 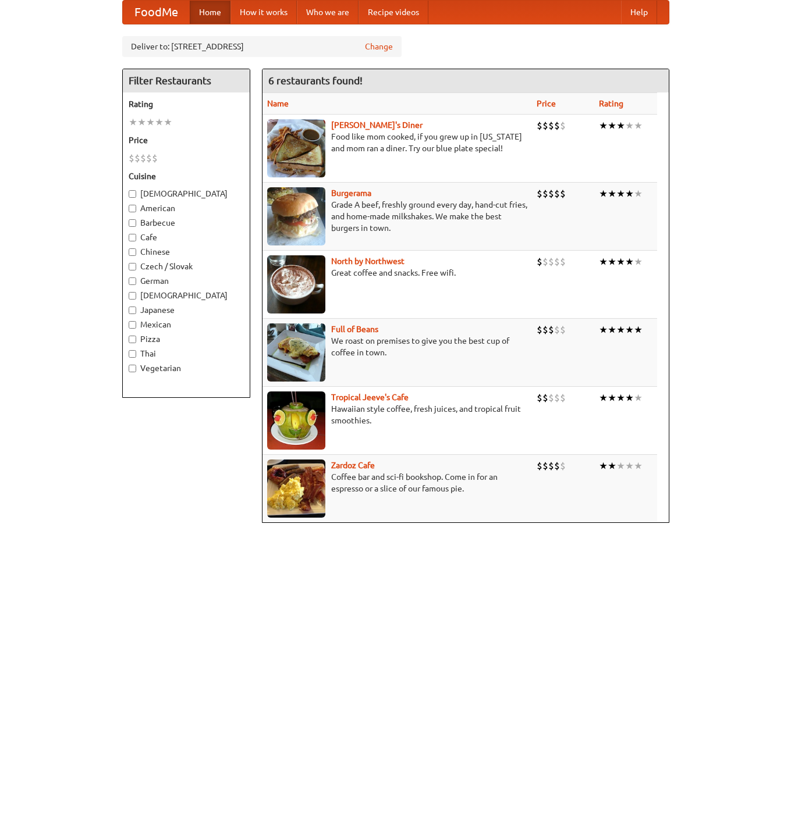 What do you see at coordinates (186, 354) in the screenshot?
I see `label: Thai` at bounding box center [186, 354].